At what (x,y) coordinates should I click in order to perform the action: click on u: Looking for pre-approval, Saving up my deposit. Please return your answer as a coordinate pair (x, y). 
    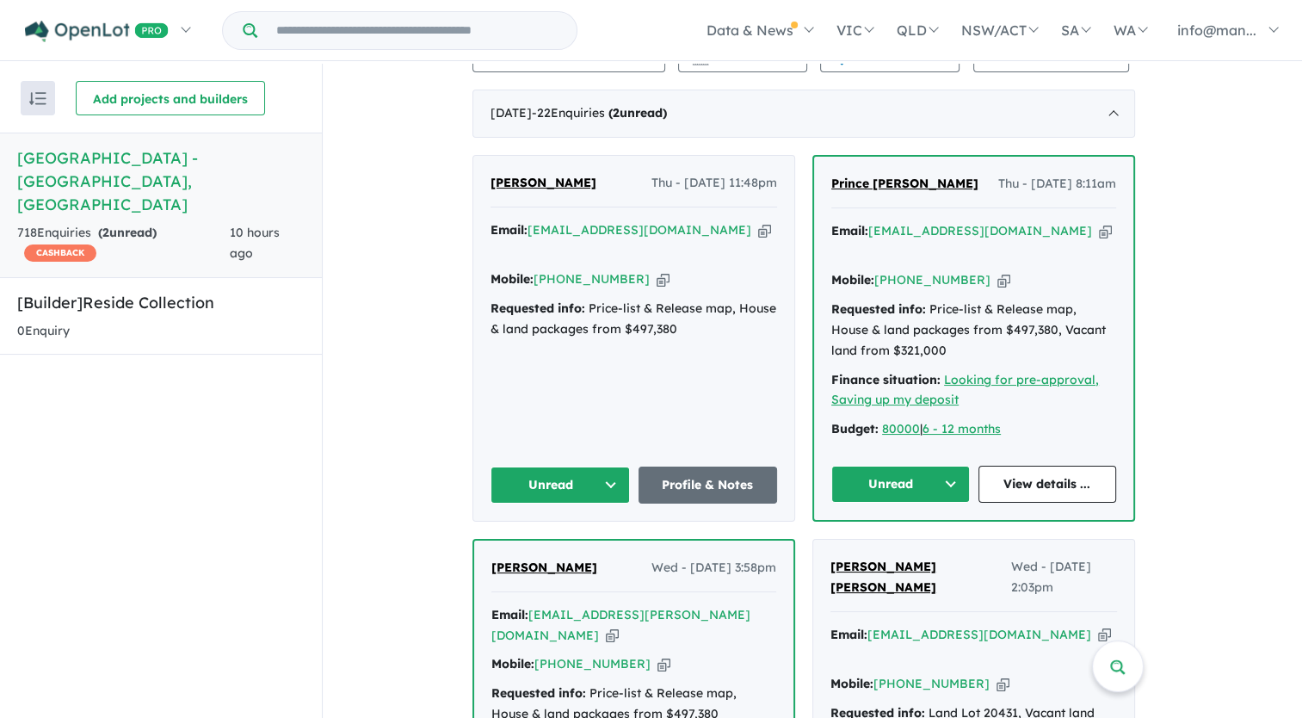
    Looking at the image, I should click on (964, 390).